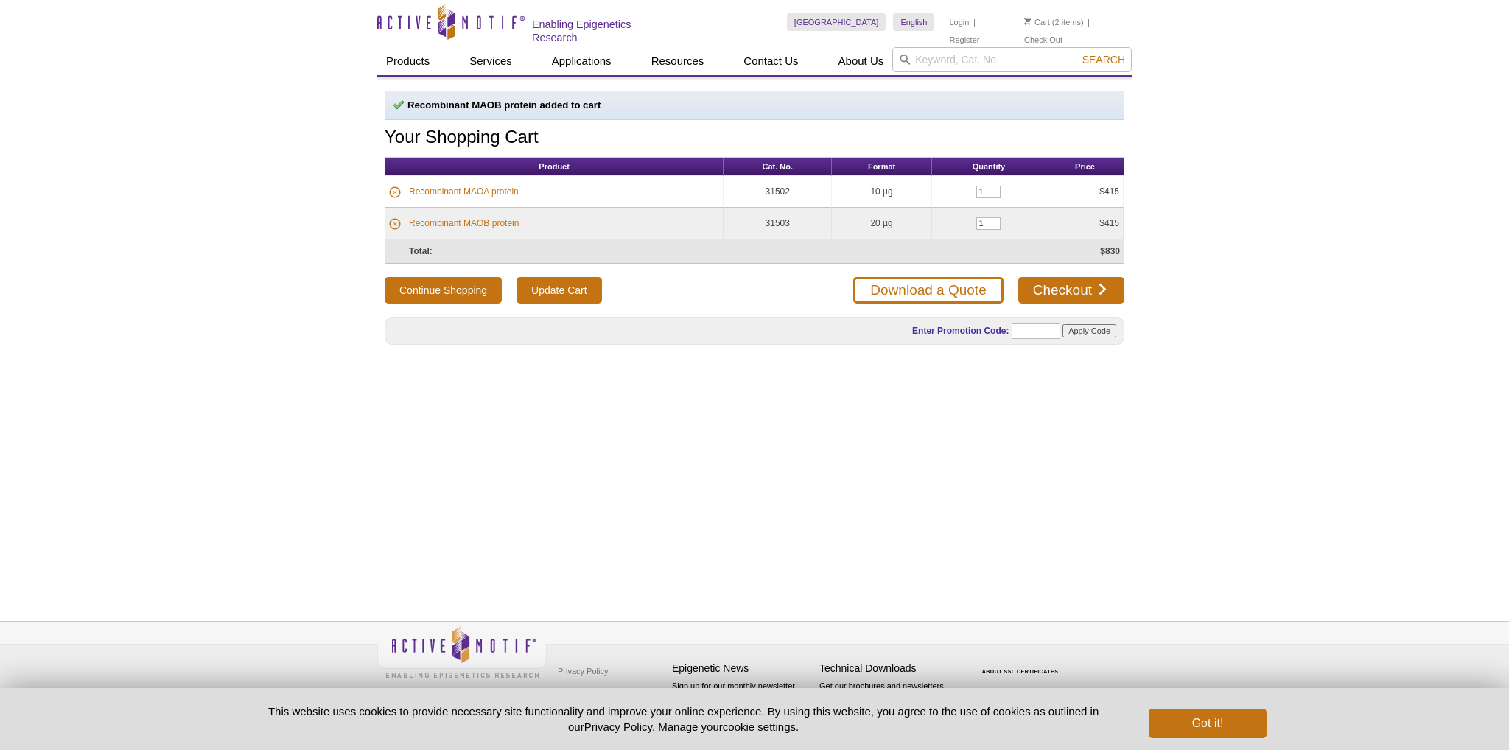 This screenshot has width=1509, height=750. I want to click on a: Terms & Conditions, so click(592, 693).